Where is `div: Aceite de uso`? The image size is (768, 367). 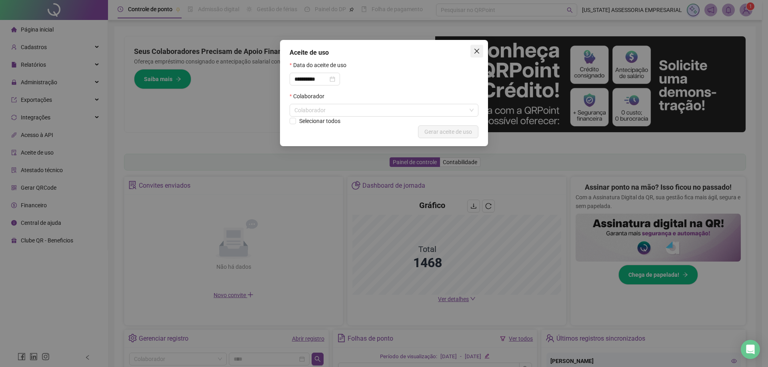 div: Aceite de uso is located at coordinates (384, 53).